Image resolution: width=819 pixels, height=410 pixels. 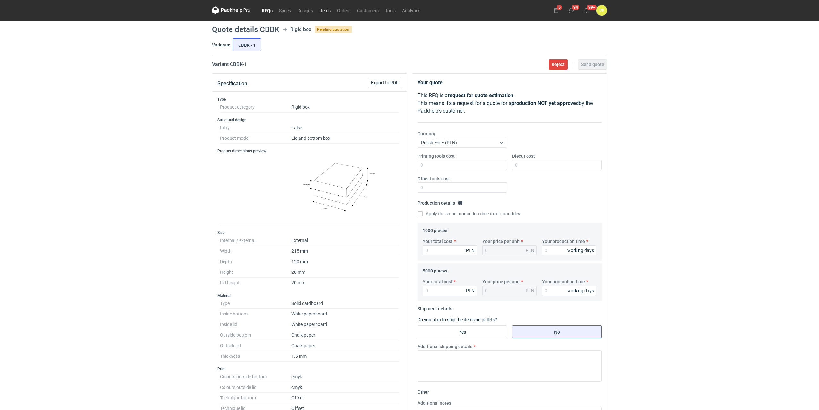 I want to click on legend: 1000 pieces, so click(x=435, y=229).